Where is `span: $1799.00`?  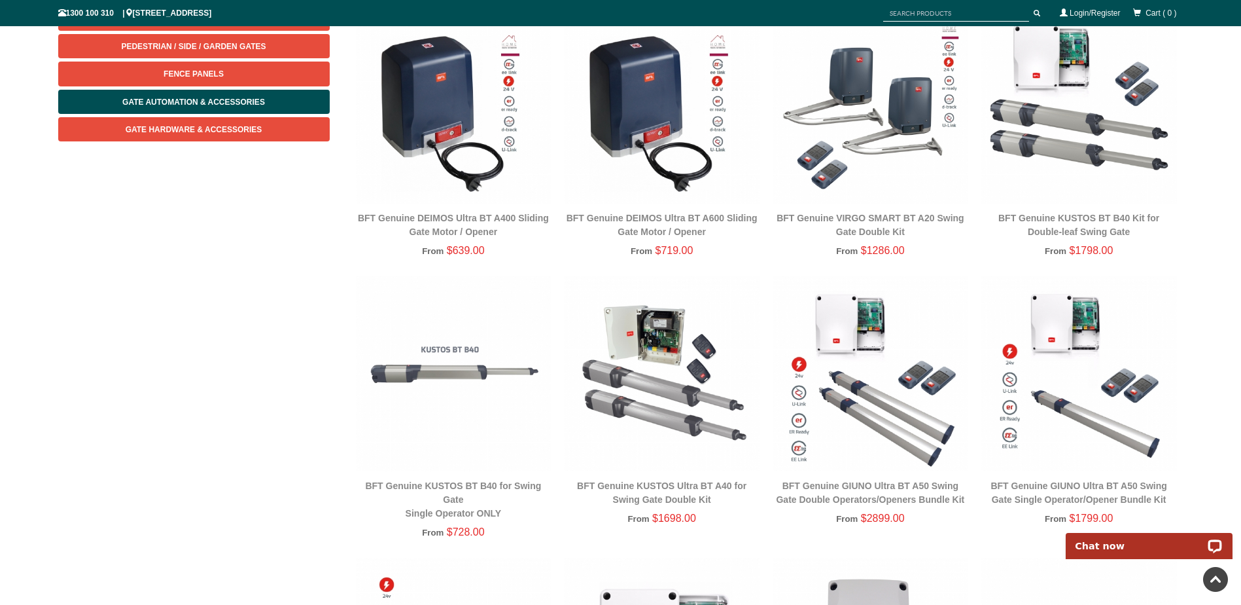 span: $1799.00 is located at coordinates (1092, 518).